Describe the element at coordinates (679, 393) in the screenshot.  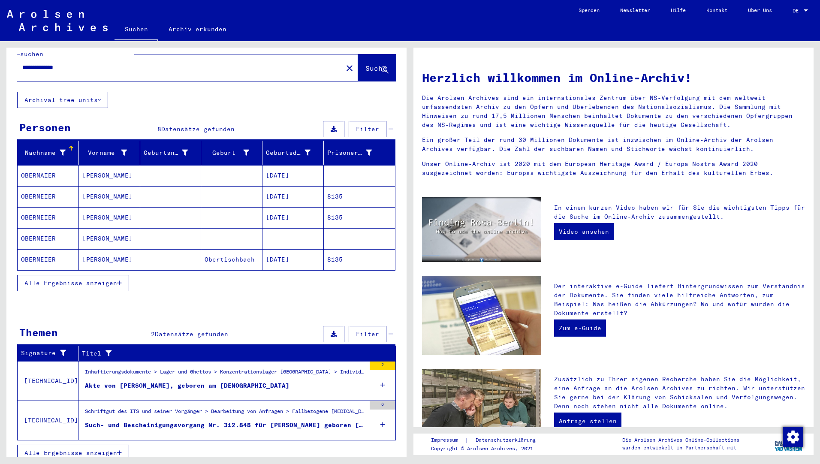
I see `p: Zusätzlich zu Ihrer eigenen Recherche haben Sie die Möglichkeit, eine Anfrage an die Arolsen Arch...` at that location.